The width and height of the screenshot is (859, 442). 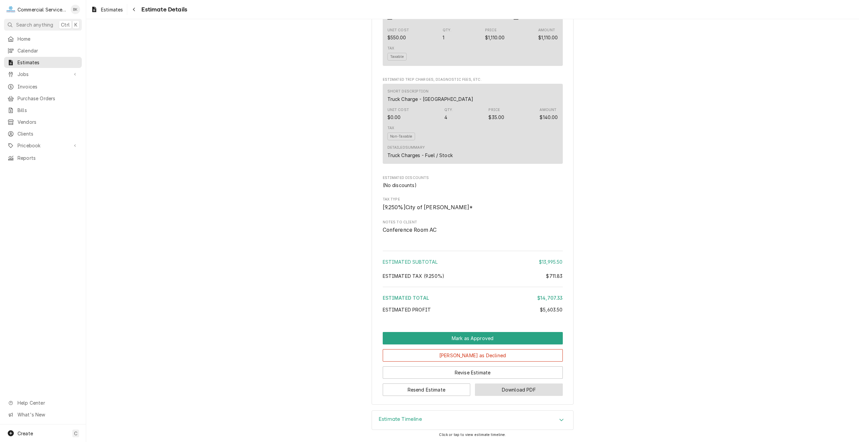 I want to click on div: Commercial Service Co.'s Avatar, so click(x=11, y=9).